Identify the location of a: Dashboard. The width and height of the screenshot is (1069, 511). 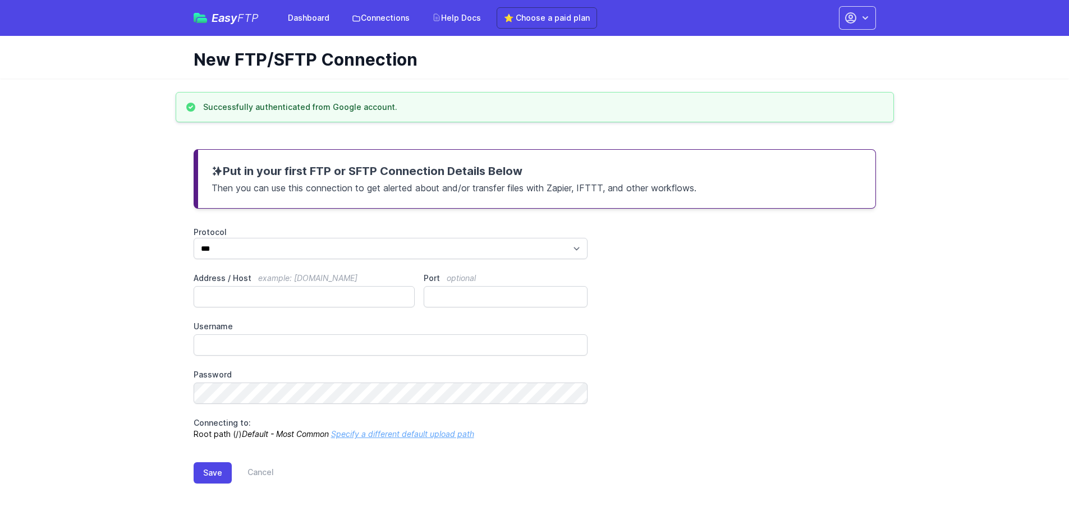
(309, 18).